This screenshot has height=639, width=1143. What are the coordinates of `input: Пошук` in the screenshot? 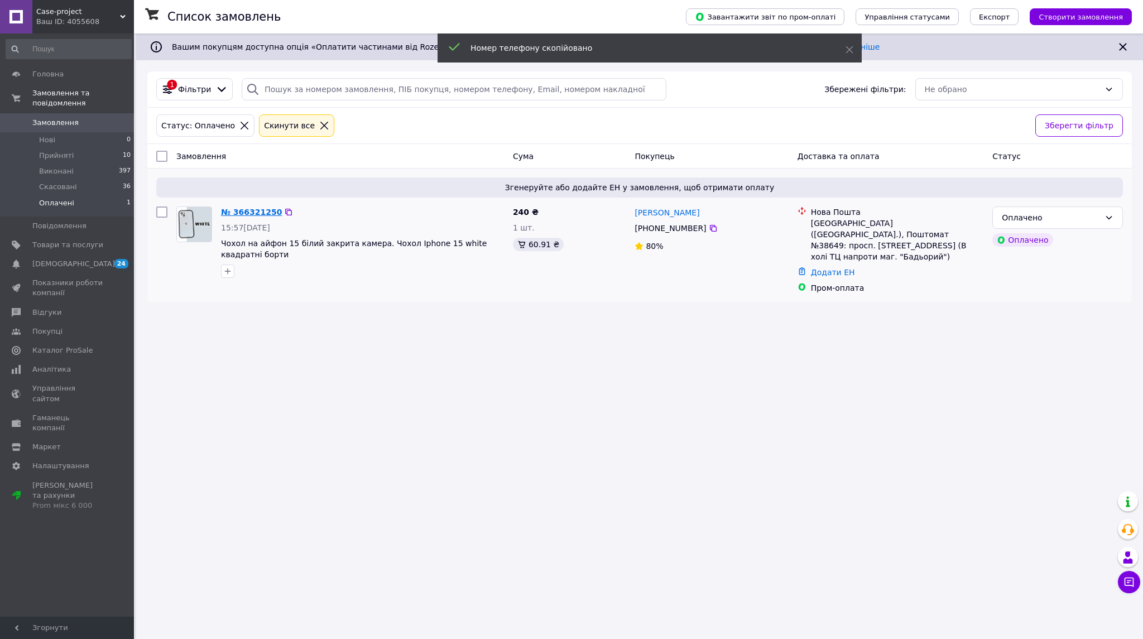 It's located at (69, 49).